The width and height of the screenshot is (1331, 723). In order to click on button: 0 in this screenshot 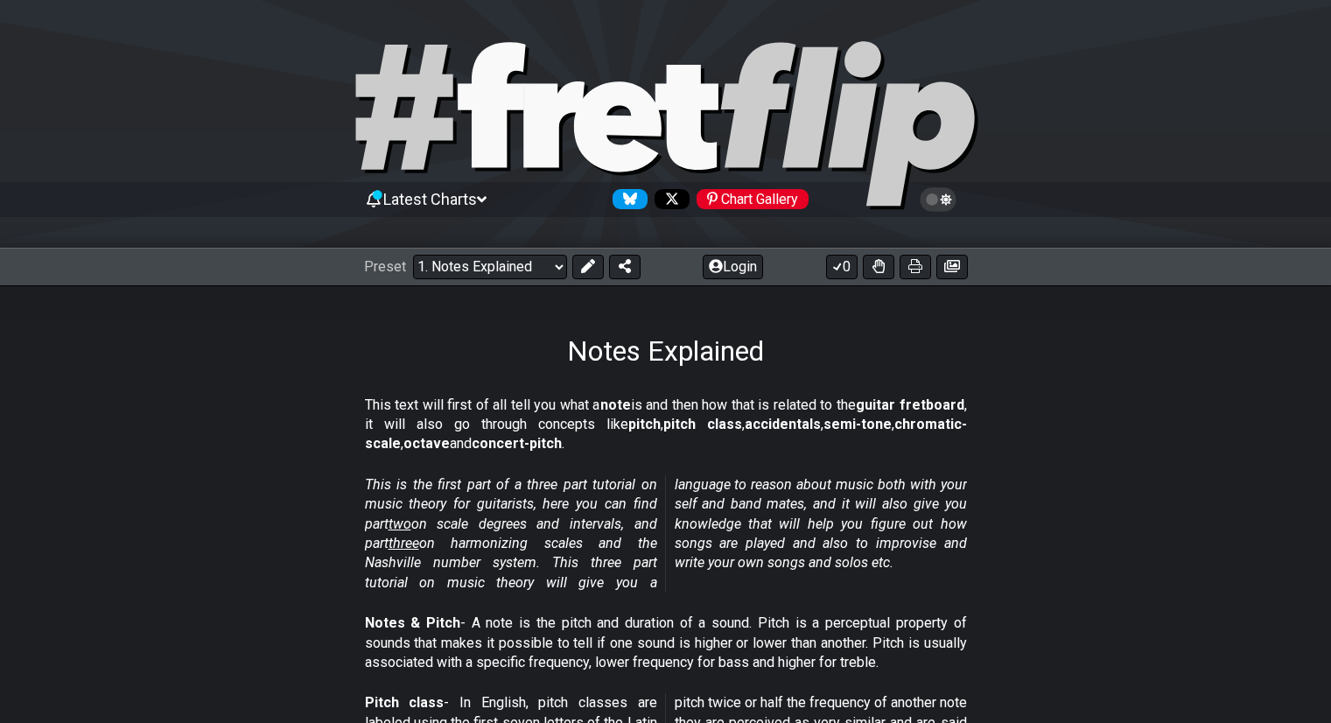, I will do `click(842, 267)`.